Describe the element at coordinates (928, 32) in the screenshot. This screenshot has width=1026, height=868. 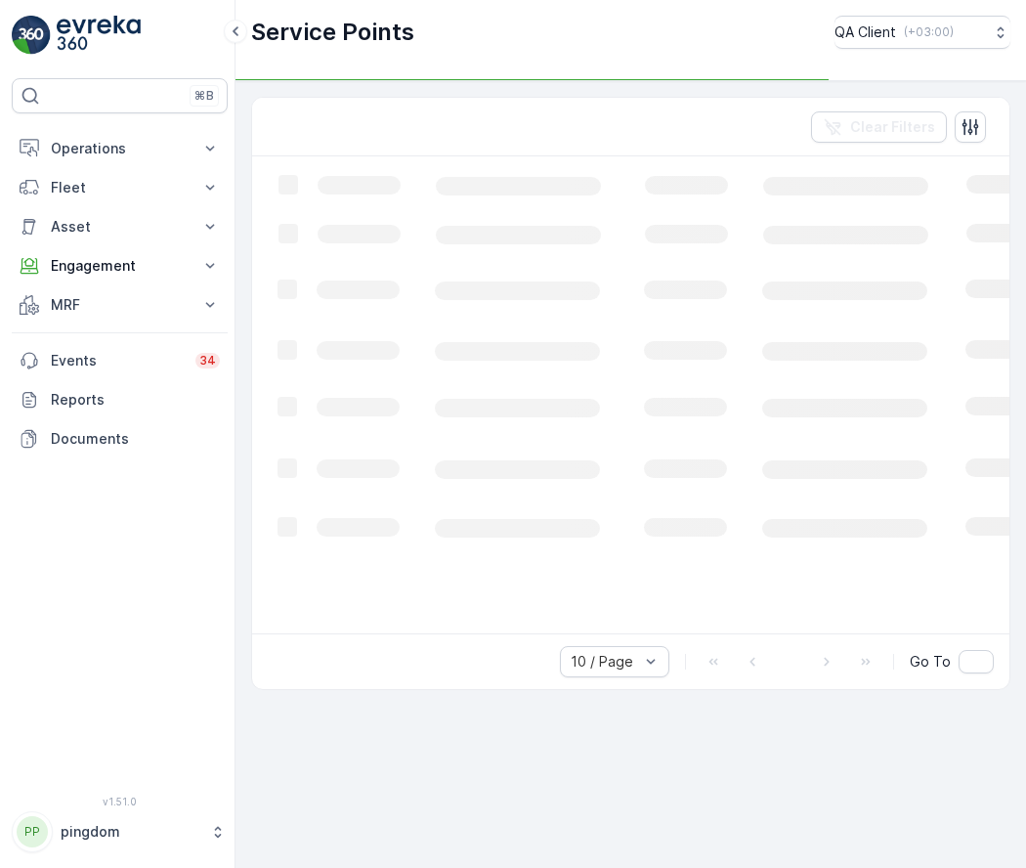
I see `p: ( +03:00 )` at that location.